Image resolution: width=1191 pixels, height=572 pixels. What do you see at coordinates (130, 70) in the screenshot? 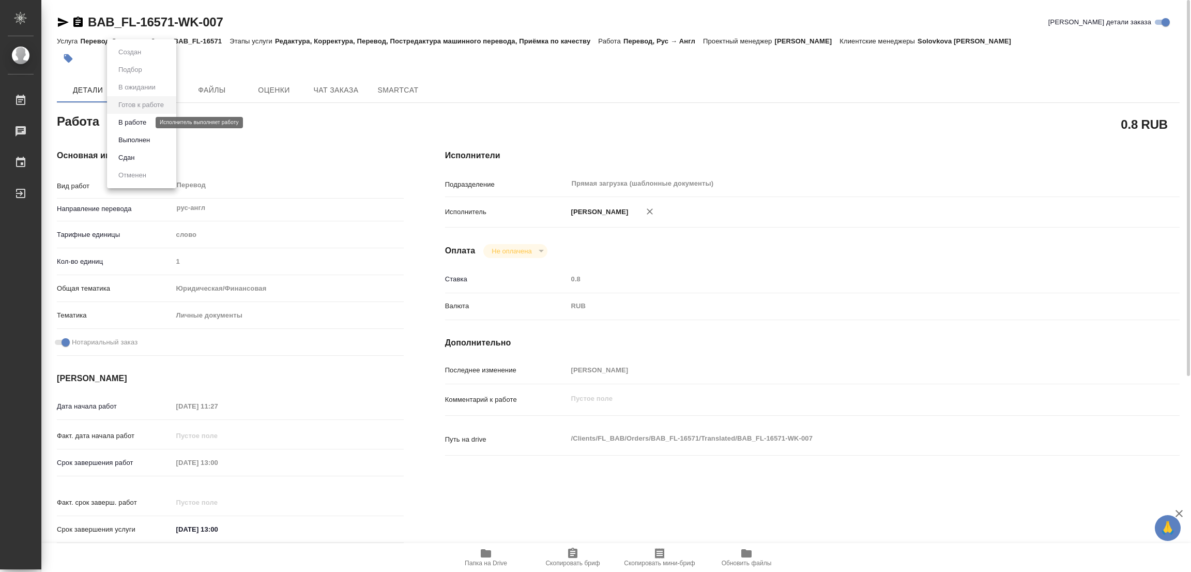
I see `button: Подбор` at bounding box center [130, 70].